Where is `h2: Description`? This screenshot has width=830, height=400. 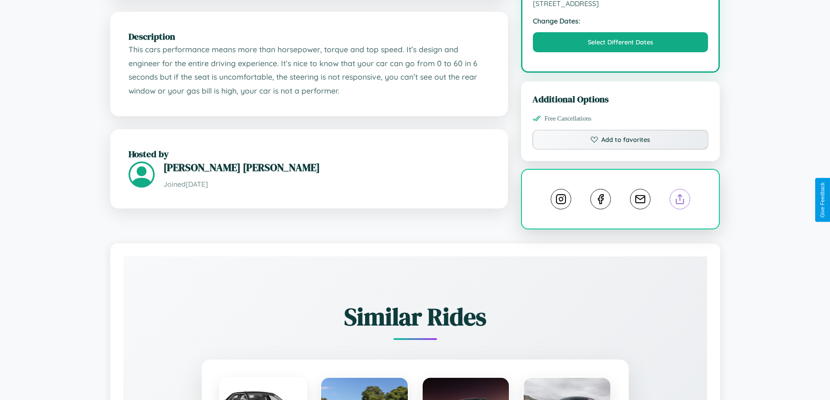 h2: Description is located at coordinates (309, 36).